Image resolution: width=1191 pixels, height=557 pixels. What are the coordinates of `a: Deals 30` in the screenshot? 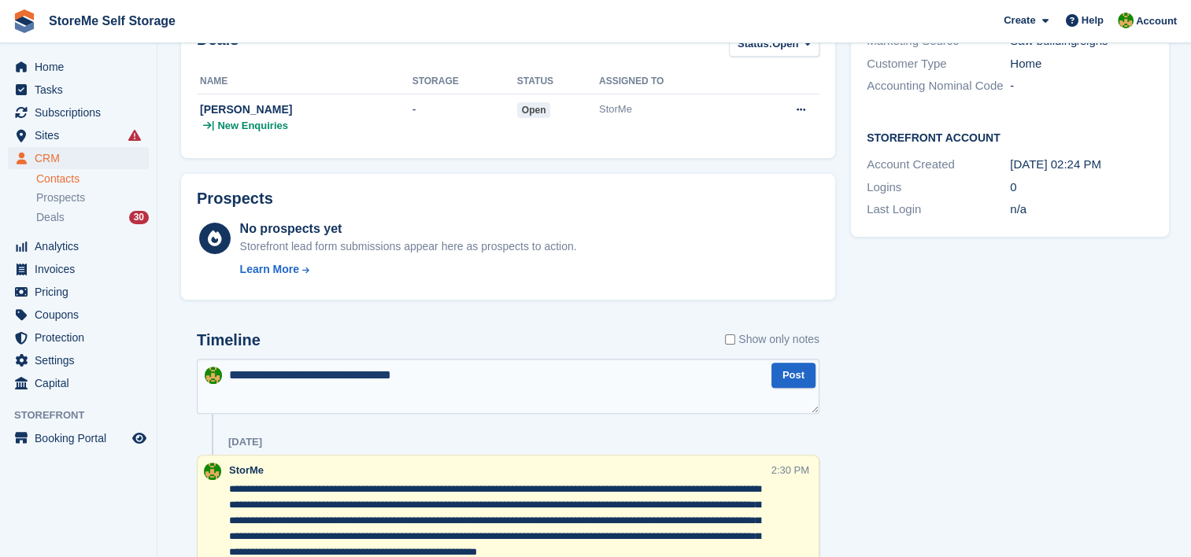 It's located at (92, 217).